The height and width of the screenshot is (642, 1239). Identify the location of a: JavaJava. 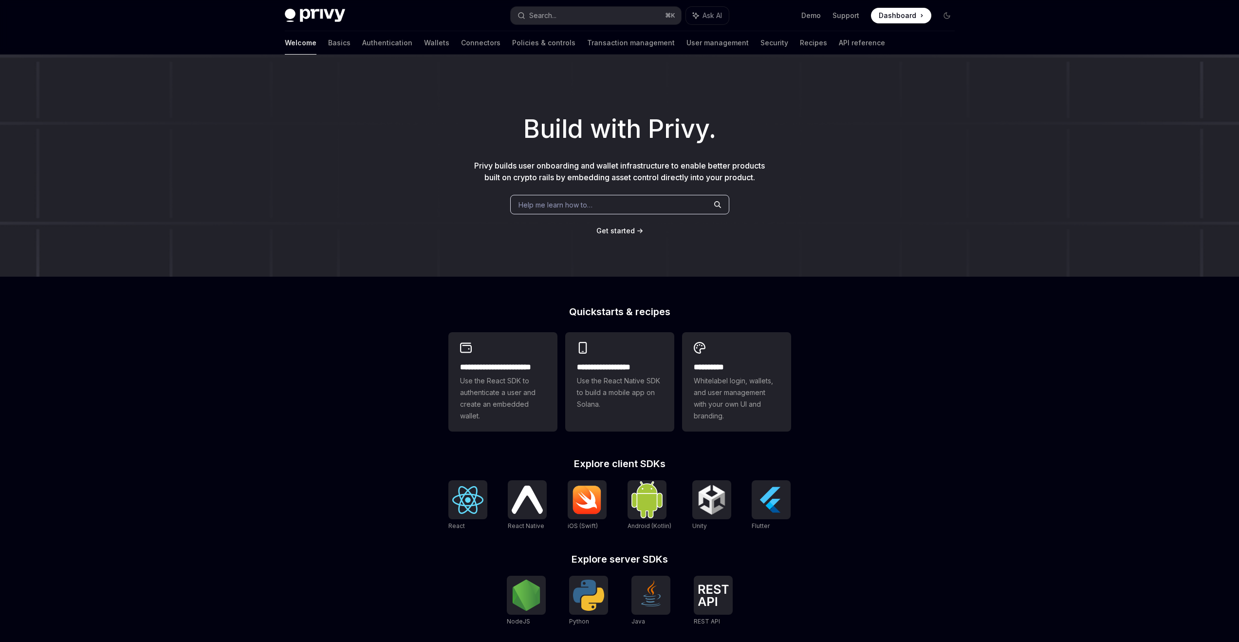
(651, 601).